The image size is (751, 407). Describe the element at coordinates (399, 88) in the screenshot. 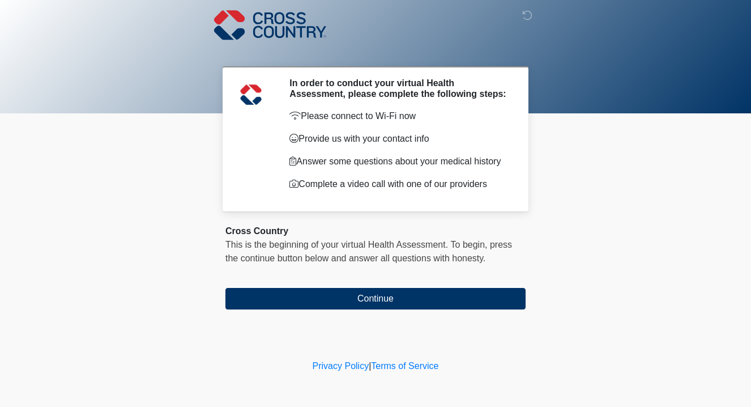

I see `h2: In order to conduct your virtual Health Assessment, please complete the following steps:` at that location.